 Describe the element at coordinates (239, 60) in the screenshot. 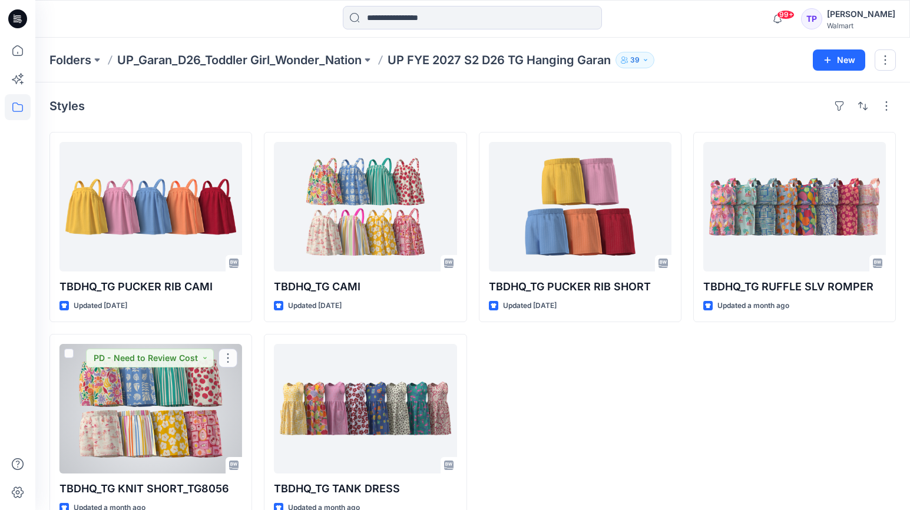

I see `a: UP_Garan_D26_Toddler Girl_Wonder_Nation` at that location.